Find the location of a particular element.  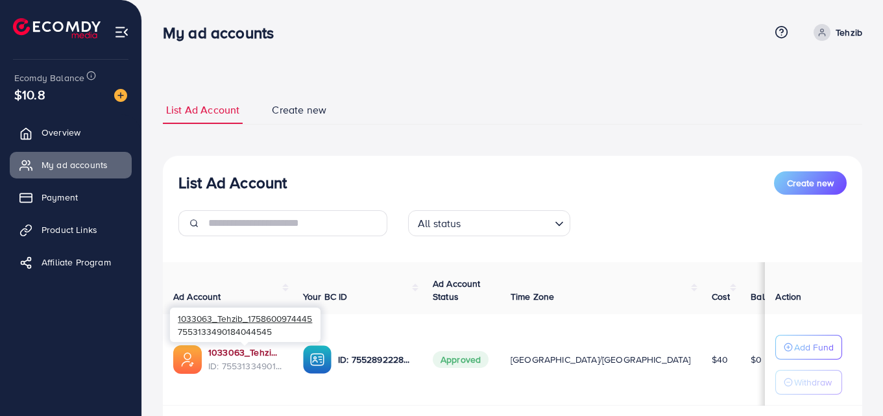

a: logo is located at coordinates (56, 28).